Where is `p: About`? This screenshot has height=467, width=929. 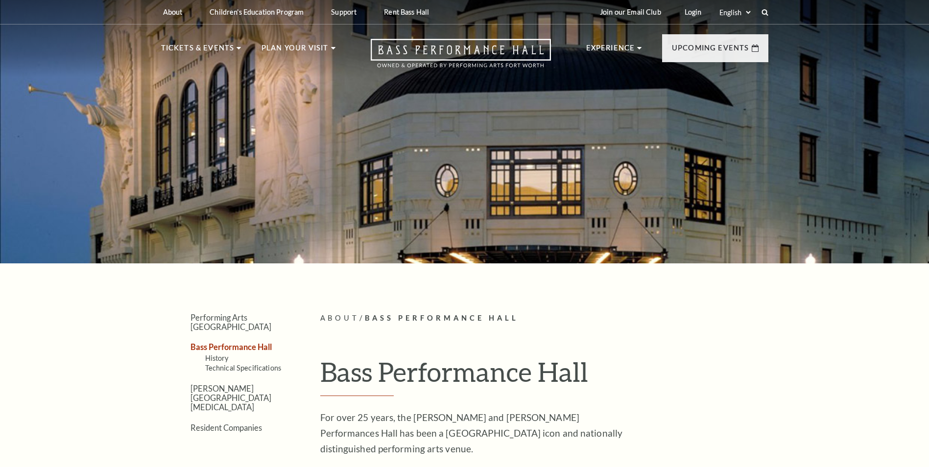
p: About is located at coordinates (173, 12).